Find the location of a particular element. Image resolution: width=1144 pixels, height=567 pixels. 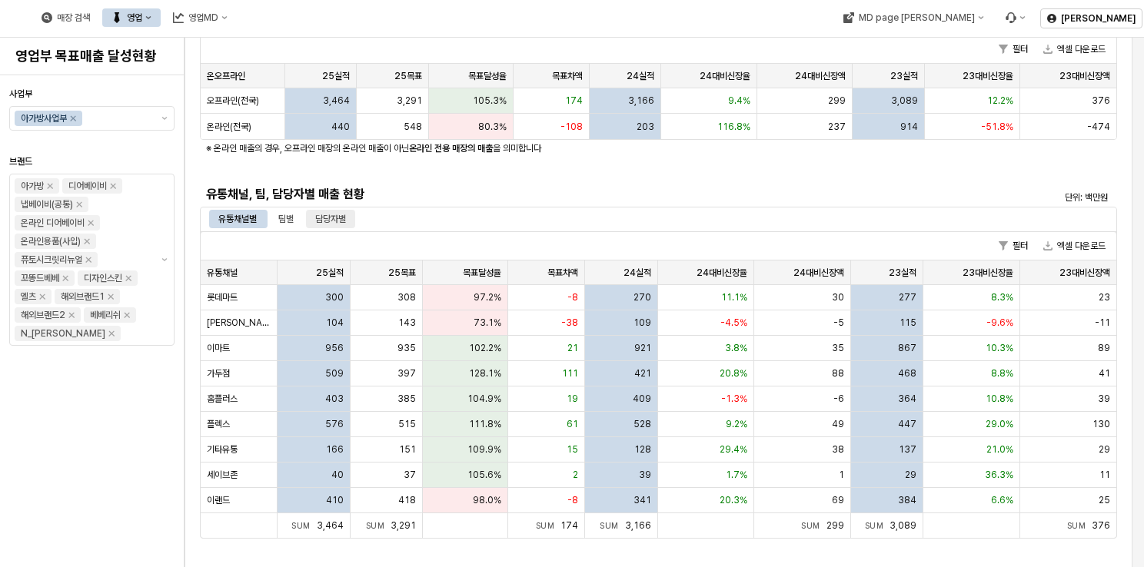

div: Remove 냅베이비(공통) is located at coordinates (79, 204).